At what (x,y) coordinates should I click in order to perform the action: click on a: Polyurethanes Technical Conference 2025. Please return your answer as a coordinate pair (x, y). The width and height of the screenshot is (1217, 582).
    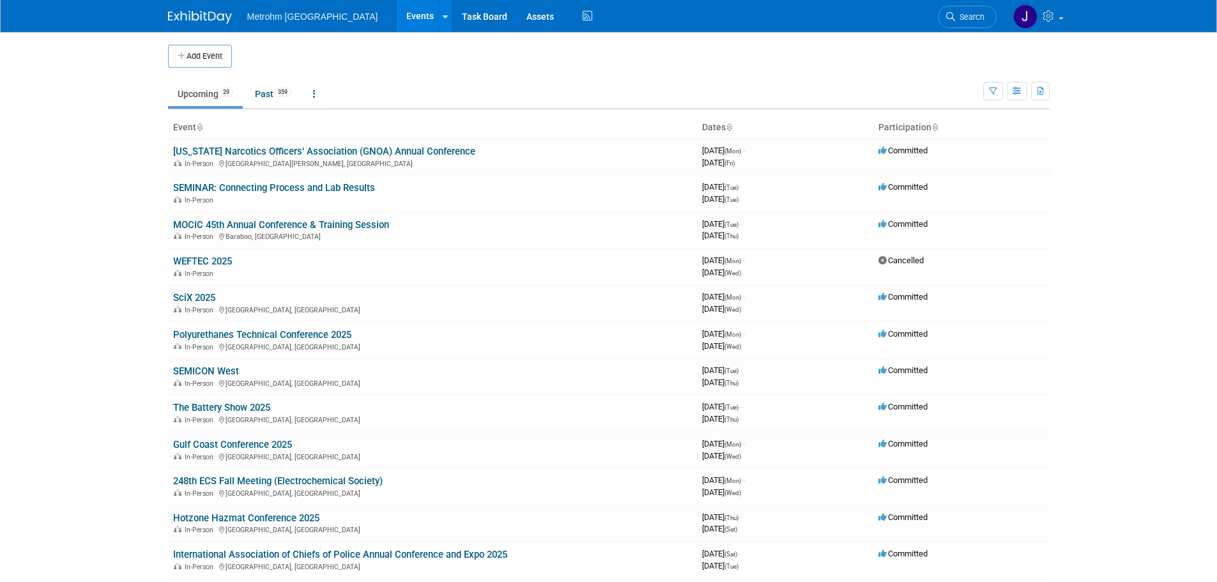
    Looking at the image, I should click on (262, 335).